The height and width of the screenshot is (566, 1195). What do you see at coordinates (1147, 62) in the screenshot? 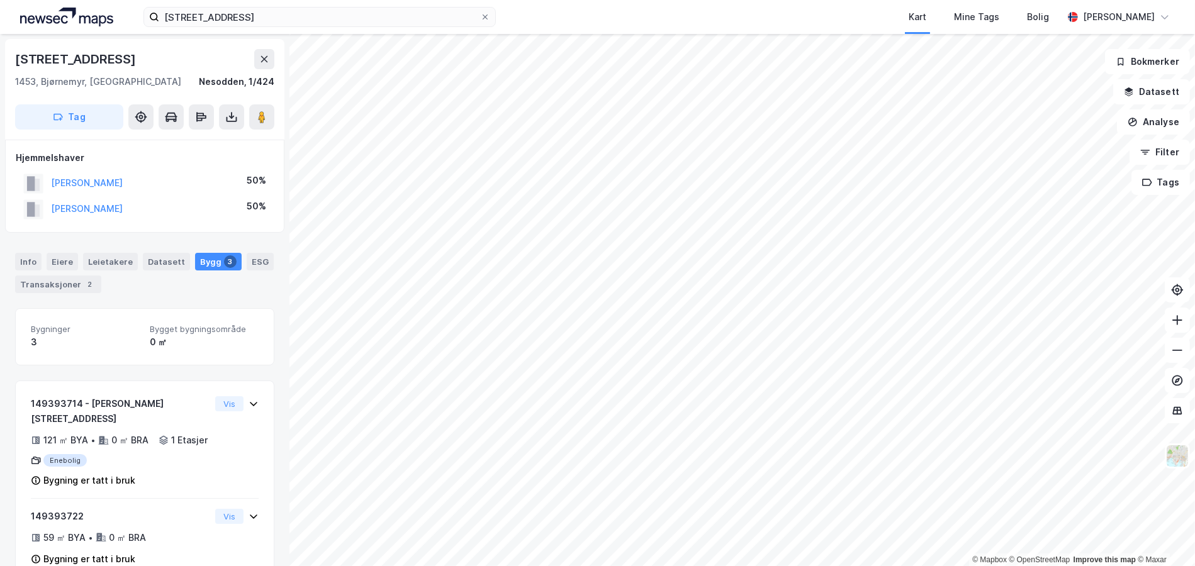
I see `button: Bokmerker` at bounding box center [1147, 62].